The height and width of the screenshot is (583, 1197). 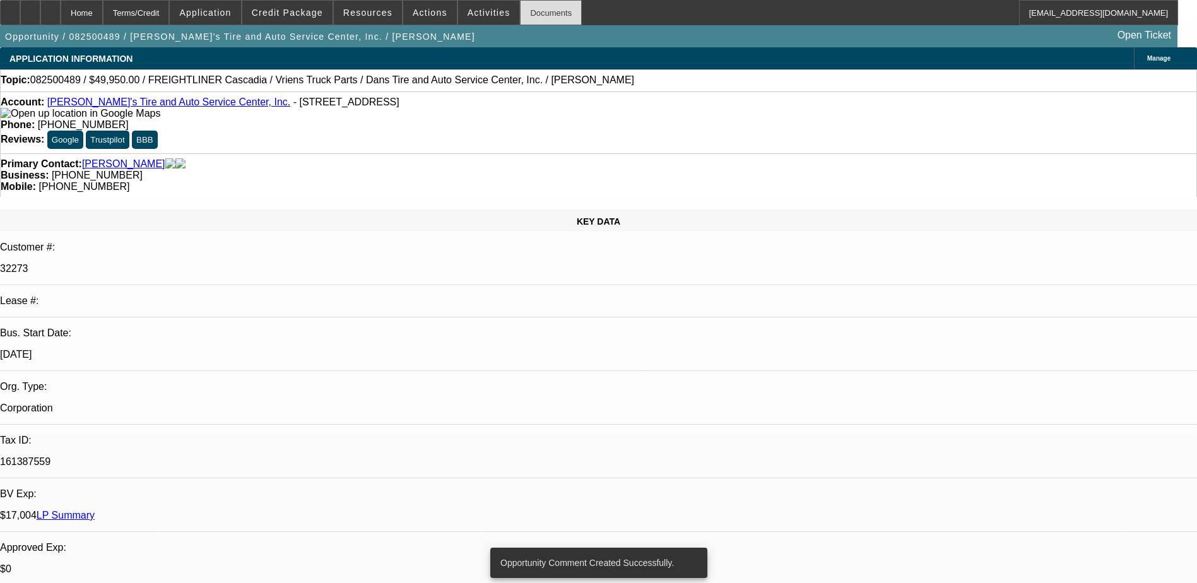 I want to click on button: BBB, so click(x=144, y=139).